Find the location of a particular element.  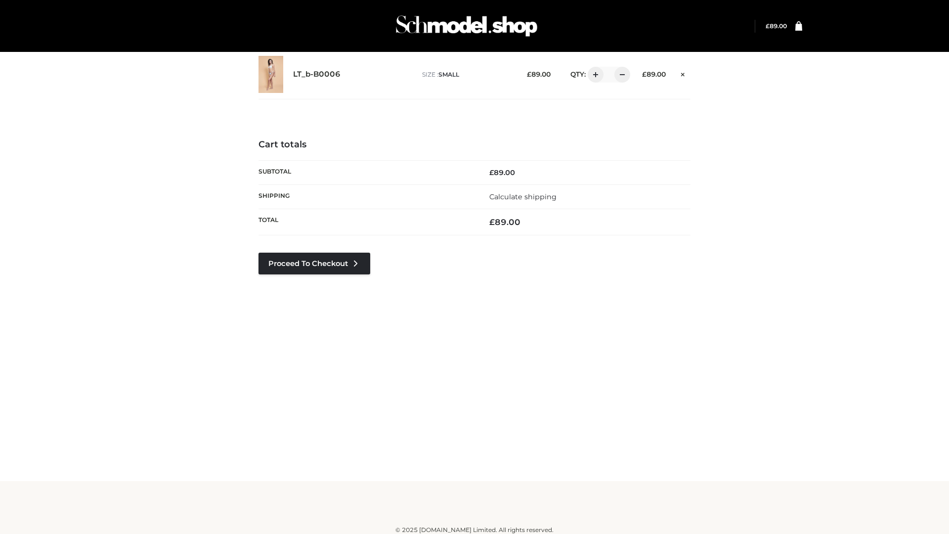

th: Subtotal is located at coordinates (366, 172).